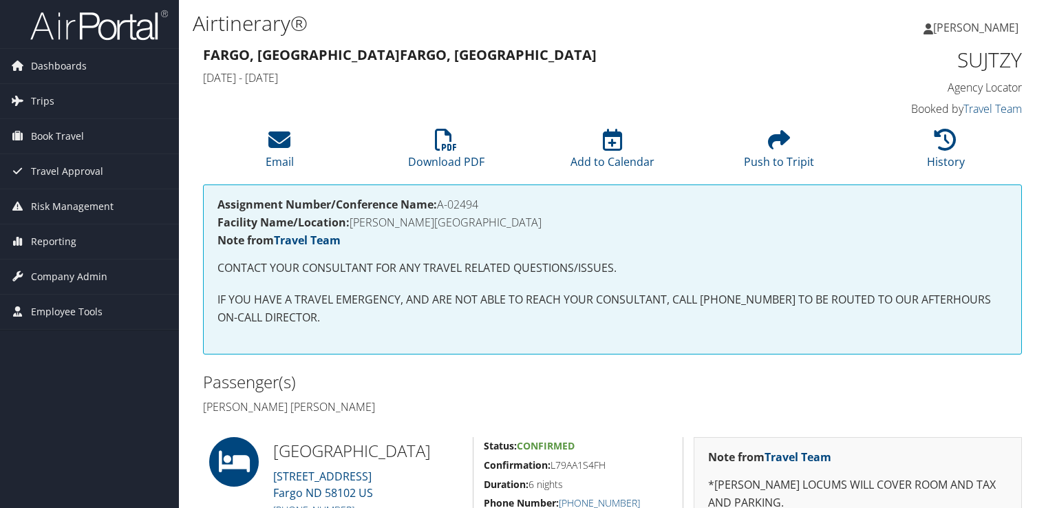 This screenshot has height=508, width=1046. Describe the element at coordinates (58, 66) in the screenshot. I see `span: Dashboards` at that location.